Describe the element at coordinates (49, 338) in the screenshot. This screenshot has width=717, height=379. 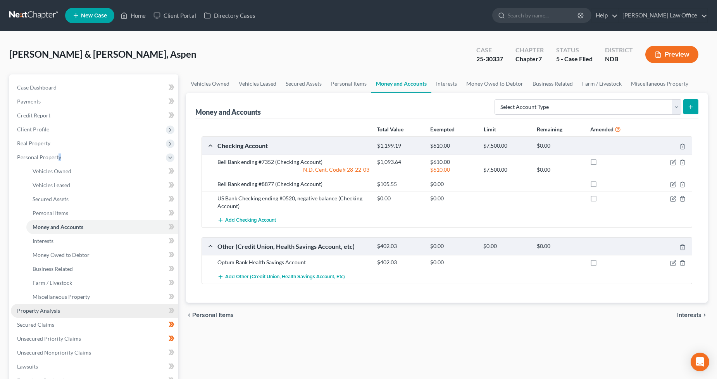
I see `span: Unsecured Priority Claims` at that location.